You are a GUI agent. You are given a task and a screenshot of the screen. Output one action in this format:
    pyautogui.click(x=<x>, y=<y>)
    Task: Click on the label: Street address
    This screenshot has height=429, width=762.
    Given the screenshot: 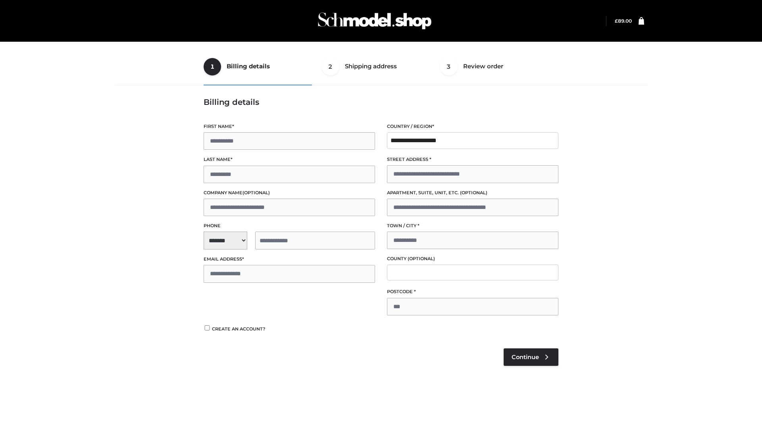 What is the action you would take?
    pyautogui.click(x=473, y=159)
    